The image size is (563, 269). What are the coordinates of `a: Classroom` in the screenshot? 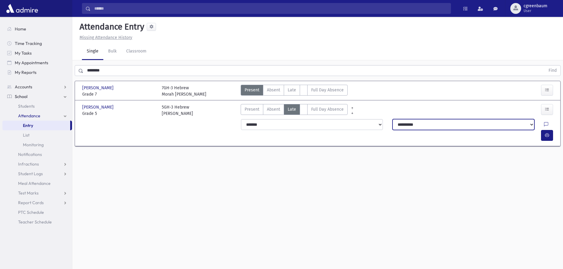 It's located at (136, 51).